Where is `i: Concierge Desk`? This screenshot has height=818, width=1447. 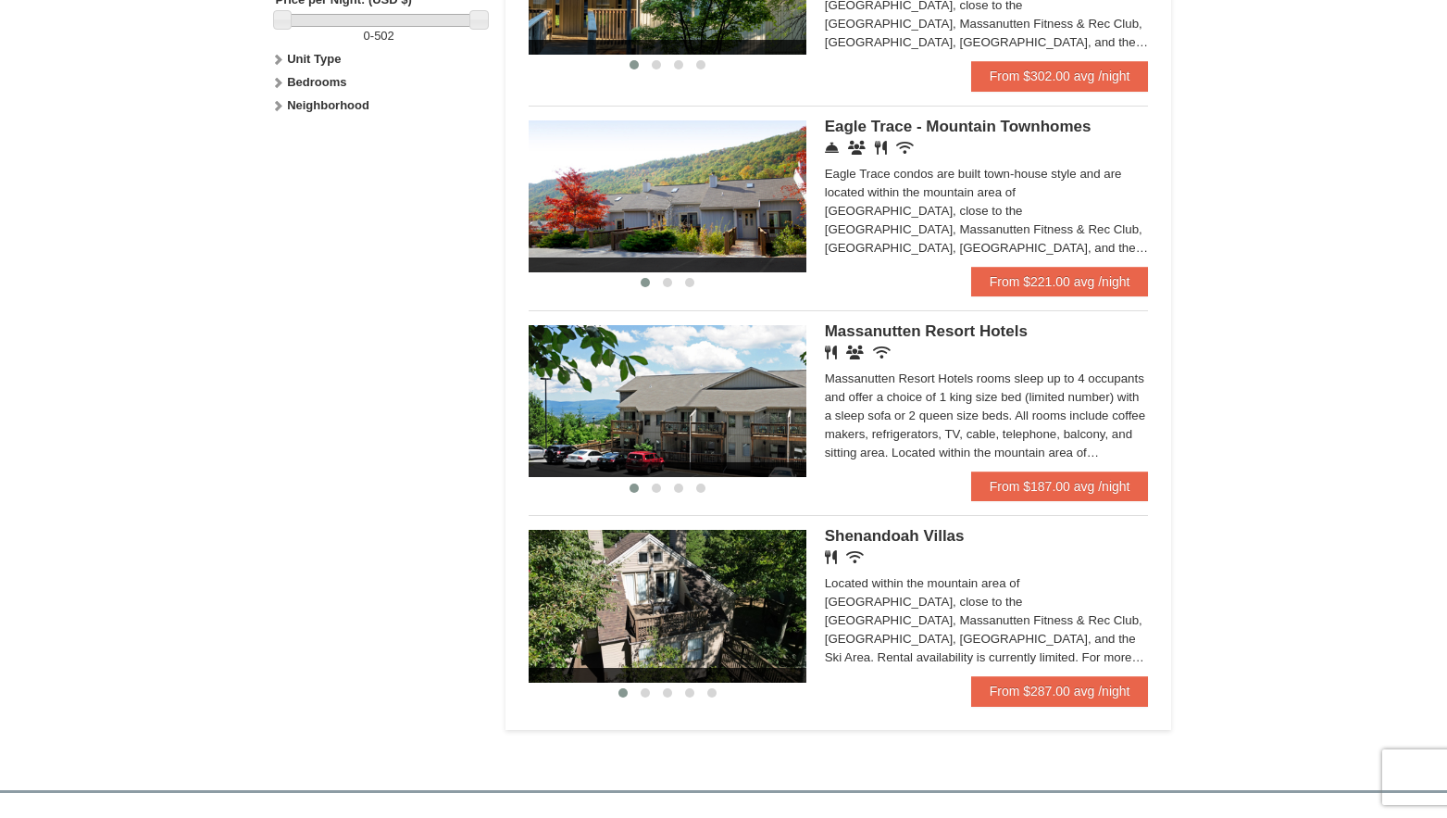
i: Concierge Desk is located at coordinates (831, 147).